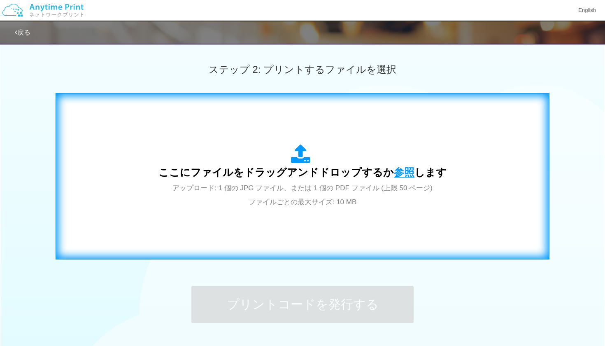 This screenshot has width=605, height=346. Describe the element at coordinates (404, 172) in the screenshot. I see `span: 参照` at that location.